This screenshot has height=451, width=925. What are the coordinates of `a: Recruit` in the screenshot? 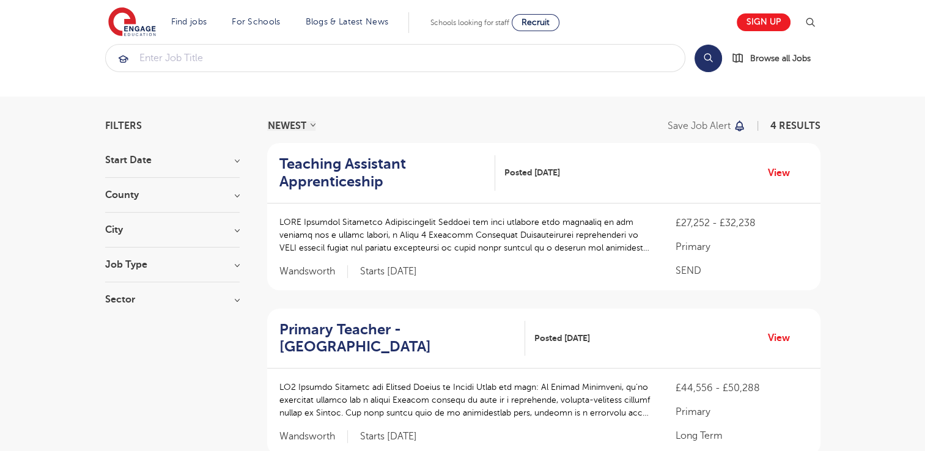 It's located at (535, 23).